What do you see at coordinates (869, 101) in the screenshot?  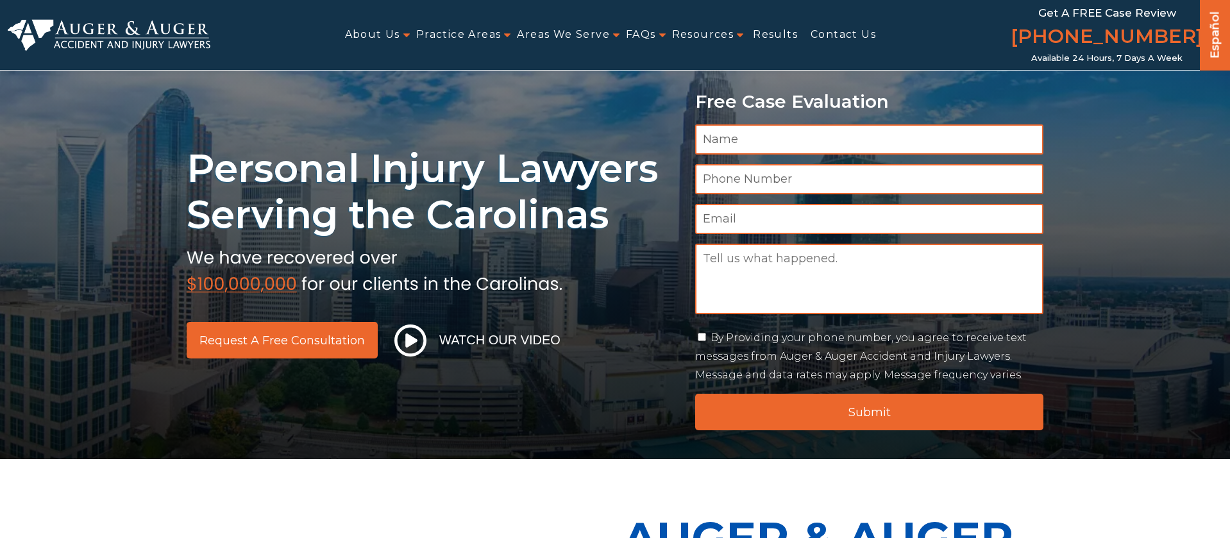 I see `p: Free Case Evaluation` at bounding box center [869, 101].